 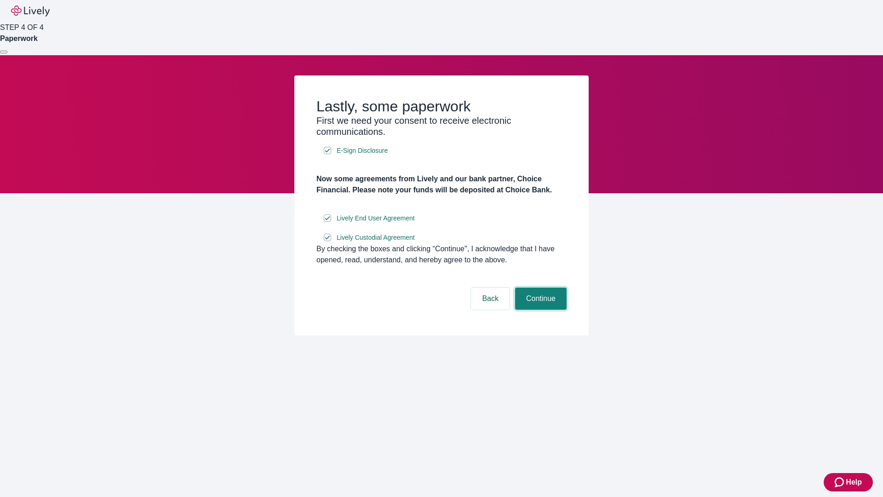 I want to click on span: E-Sign Disclosure, so click(x=362, y=150).